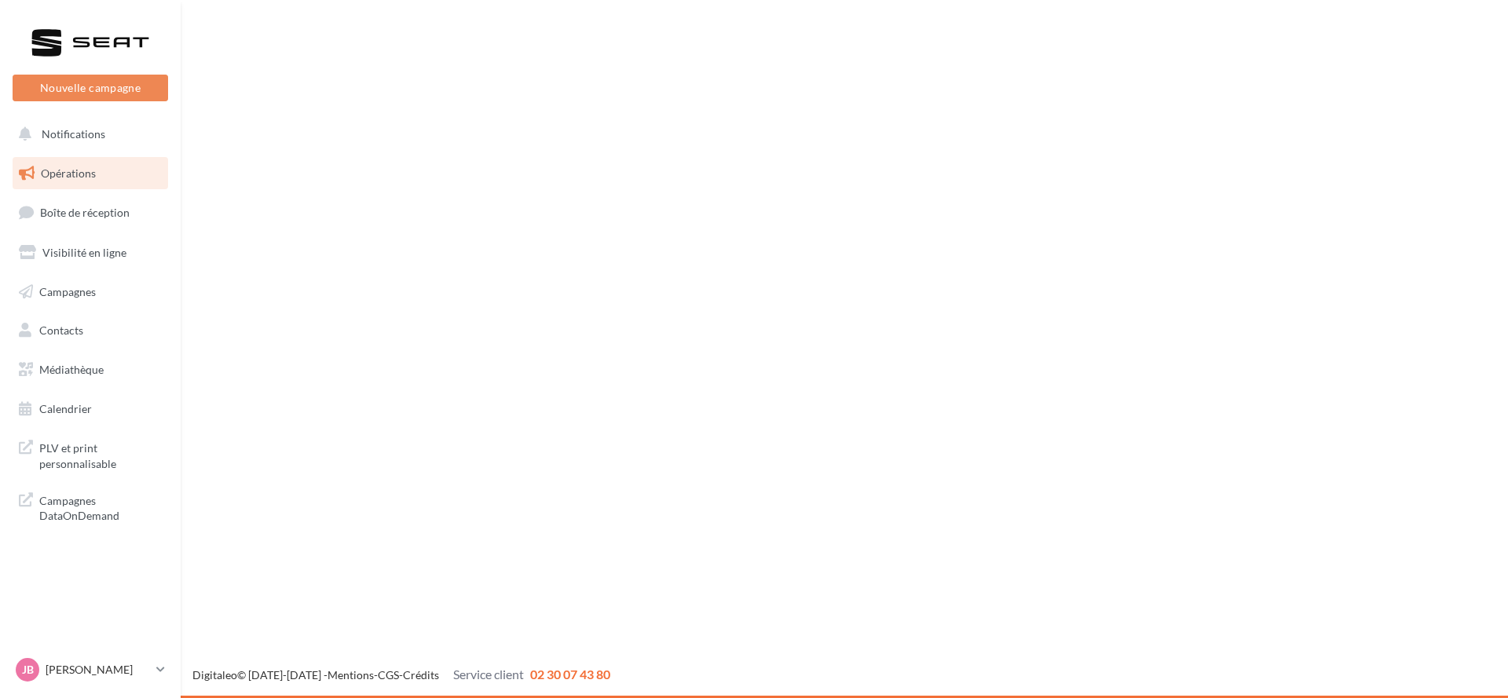  Describe the element at coordinates (90, 292) in the screenshot. I see `a: Campagnes` at that location.